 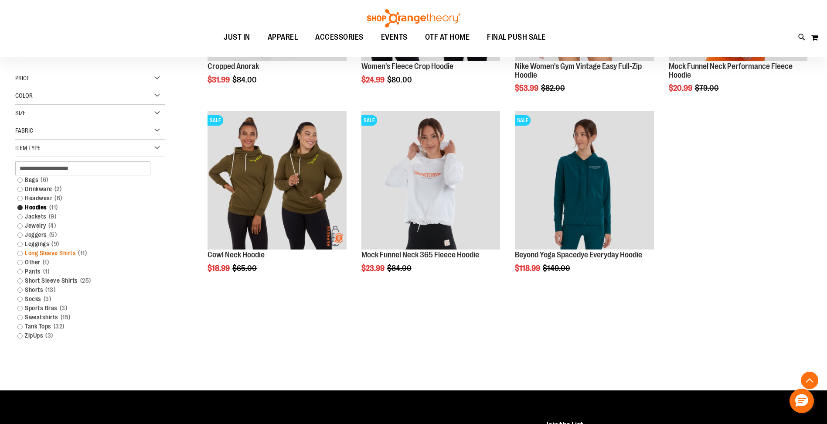 What do you see at coordinates (22, 78) in the screenshot?
I see `span: Price` at bounding box center [22, 78].